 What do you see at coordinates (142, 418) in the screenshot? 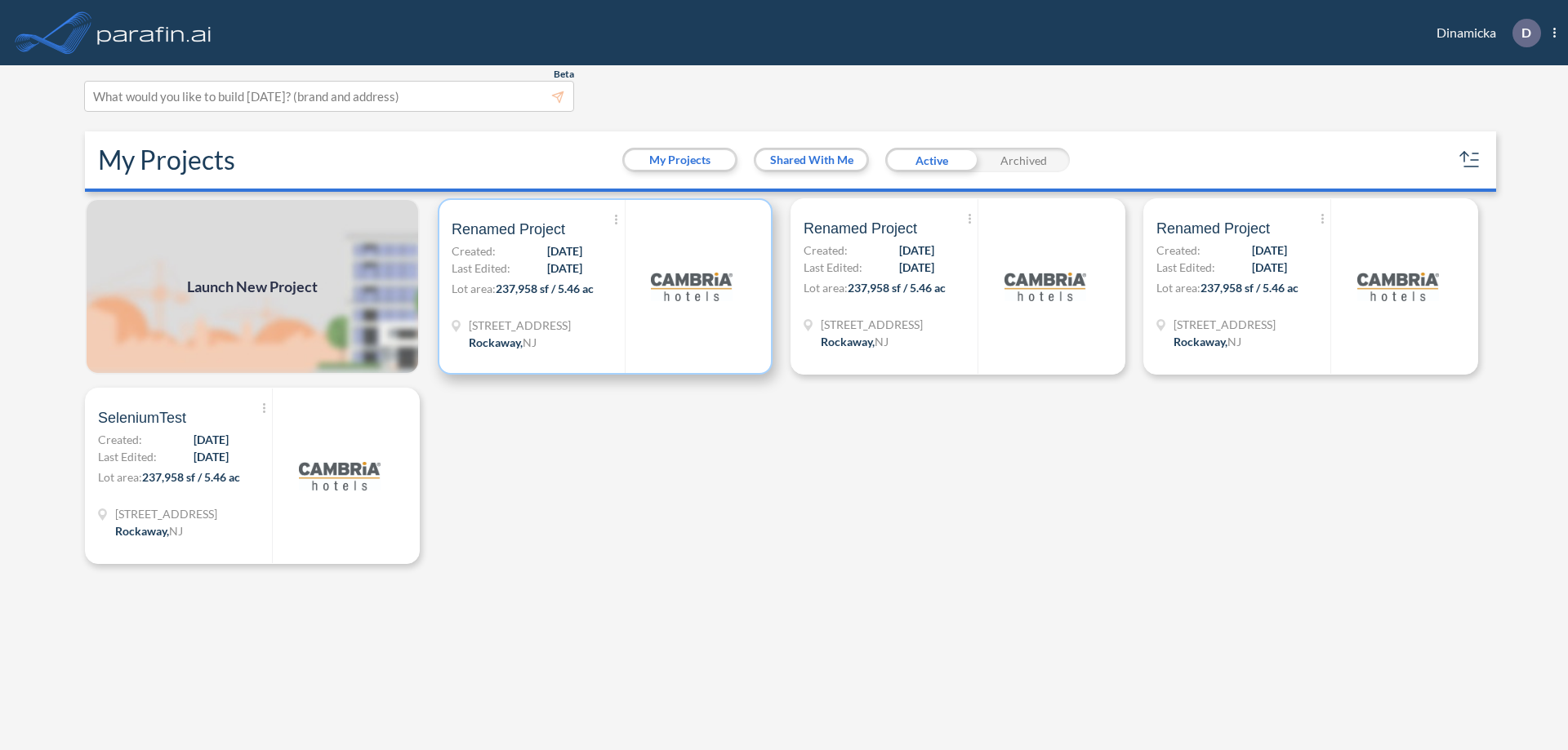
I see `span: SeleniumTest` at bounding box center [142, 418].